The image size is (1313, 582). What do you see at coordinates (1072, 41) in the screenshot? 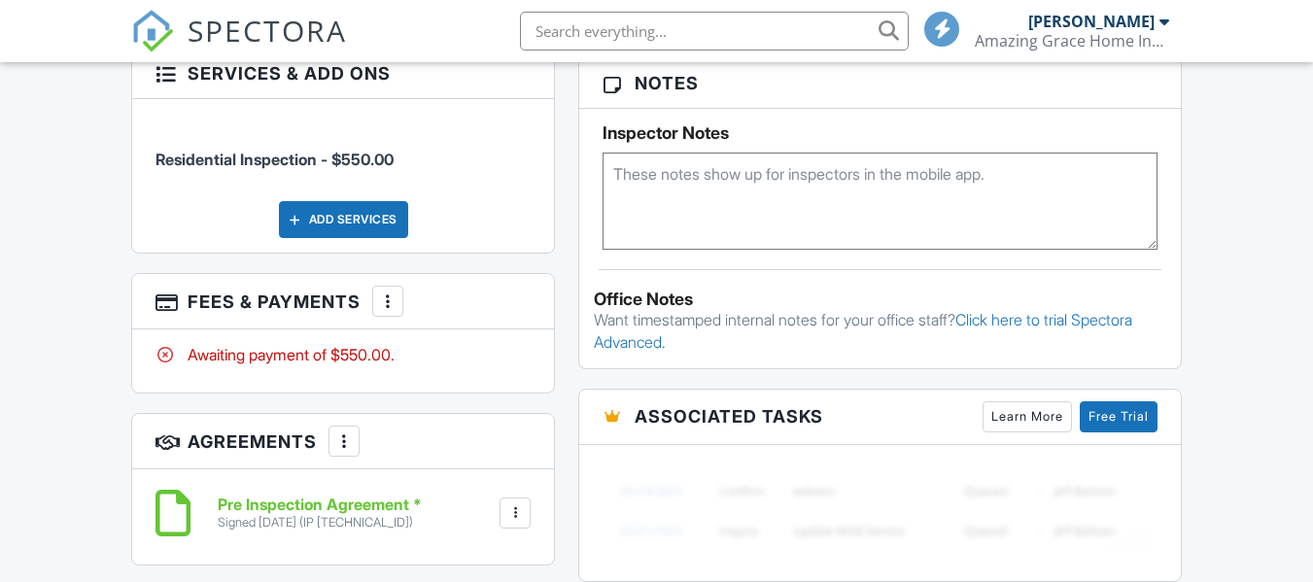
I see `div: Amazing Grace Home Inspection, LLC` at bounding box center [1072, 41].